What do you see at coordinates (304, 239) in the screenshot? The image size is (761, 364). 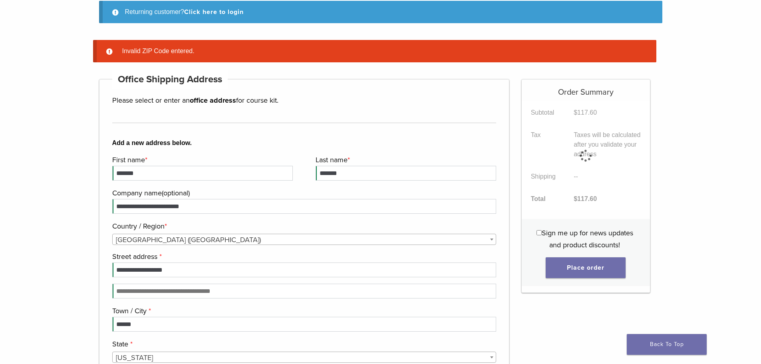 I see `span: Country / Region` at bounding box center [304, 239].